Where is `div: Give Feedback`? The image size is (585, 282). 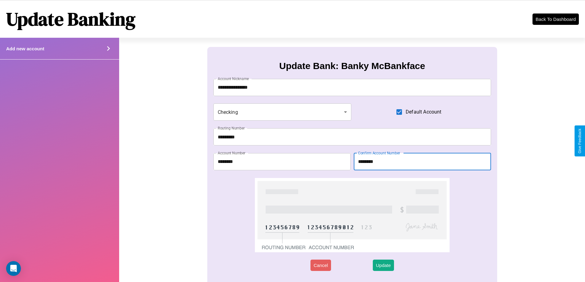
div: Give Feedback is located at coordinates (579, 141).